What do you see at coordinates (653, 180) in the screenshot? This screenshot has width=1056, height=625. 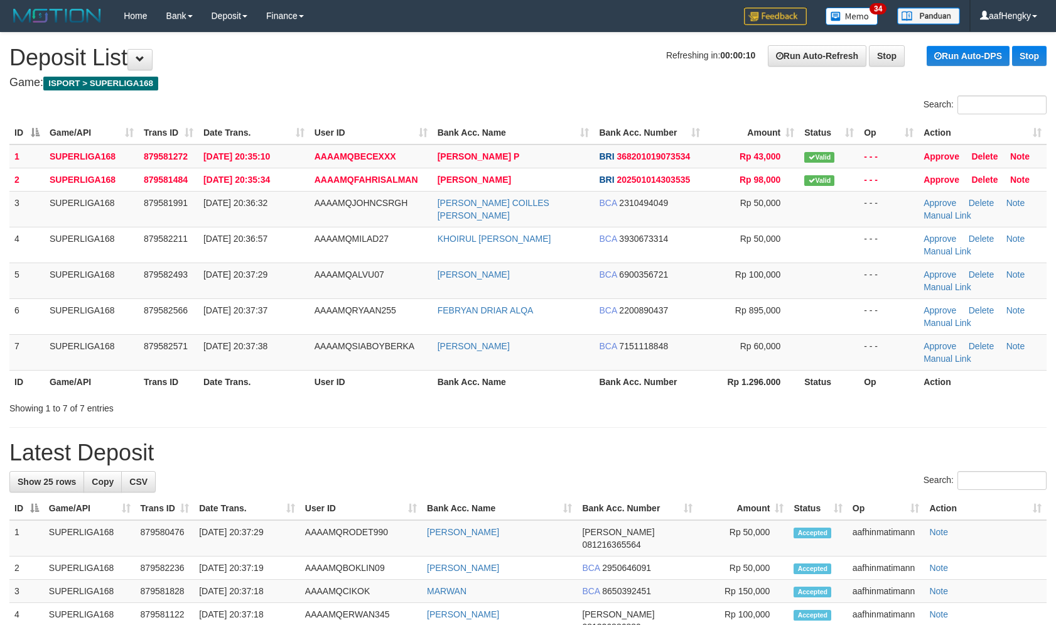 I see `span: Copy 202501014303535 to clipboard` at bounding box center [653, 180].